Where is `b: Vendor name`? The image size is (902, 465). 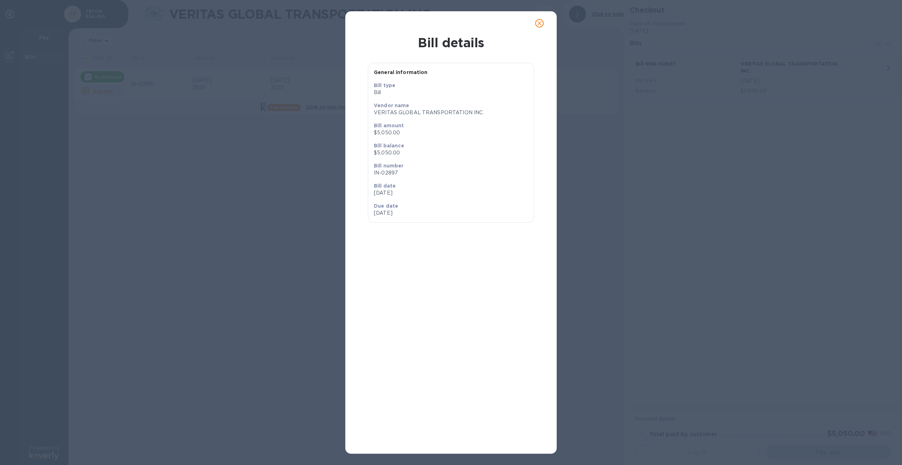 b: Vendor name is located at coordinates (391, 105).